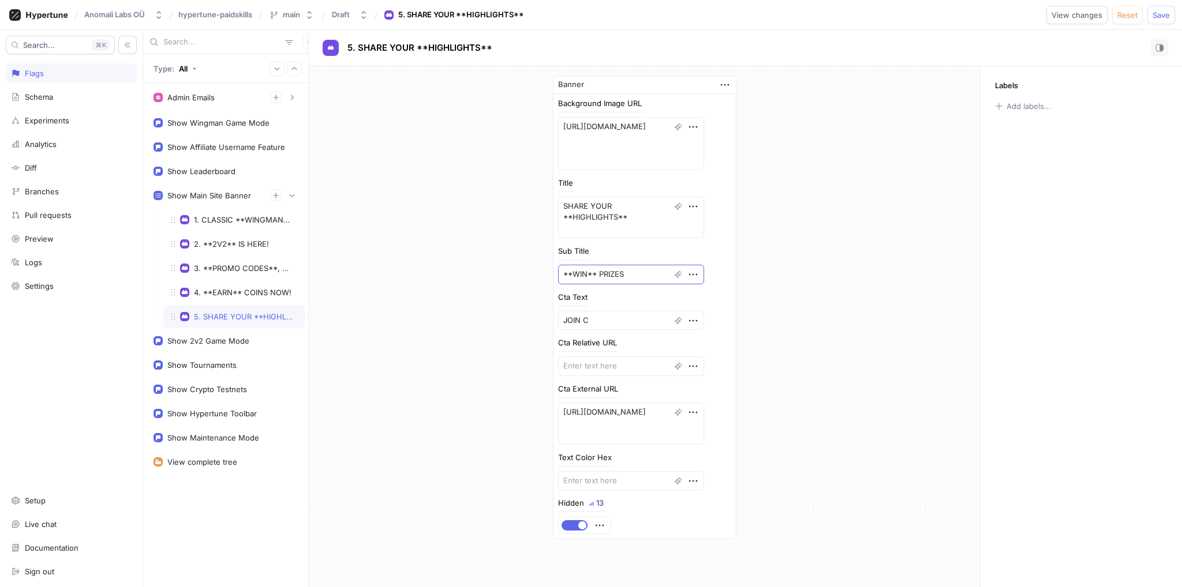 The height and width of the screenshot is (587, 1182). What do you see at coordinates (39, 286) in the screenshot?
I see `div: Settings` at bounding box center [39, 286].